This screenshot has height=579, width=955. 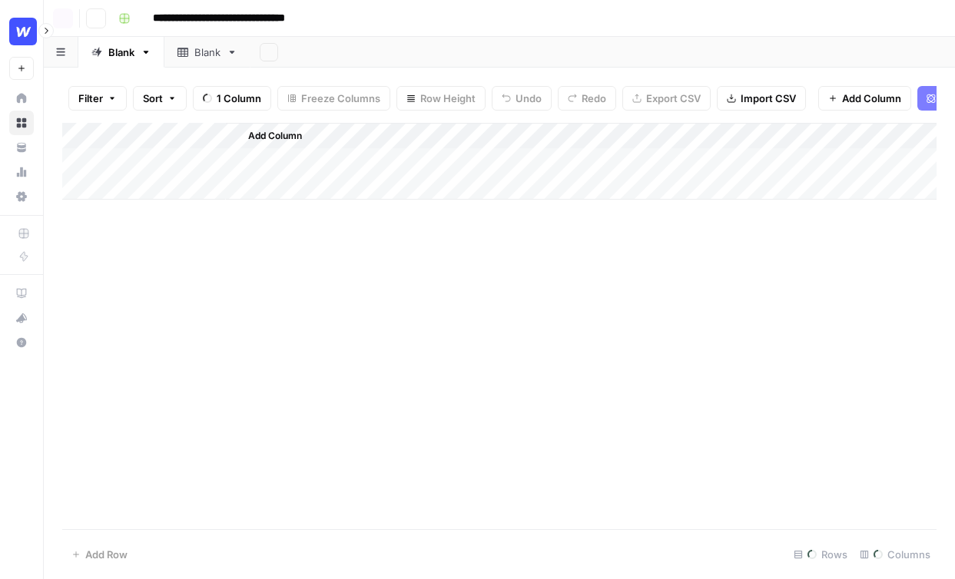 I want to click on button: 1 Column, so click(x=232, y=98).